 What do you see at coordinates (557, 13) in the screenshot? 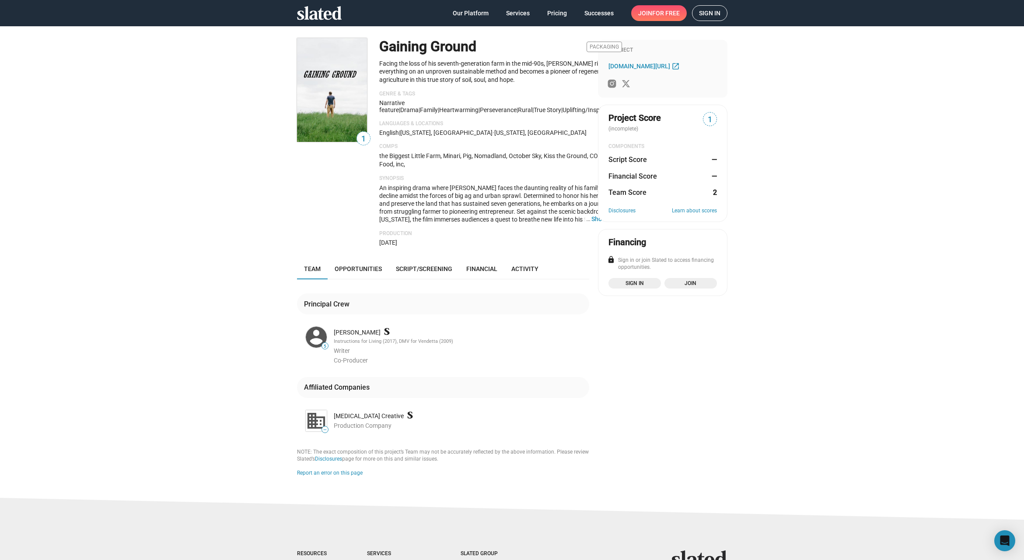
I see `a: Pricing` at bounding box center [557, 13].